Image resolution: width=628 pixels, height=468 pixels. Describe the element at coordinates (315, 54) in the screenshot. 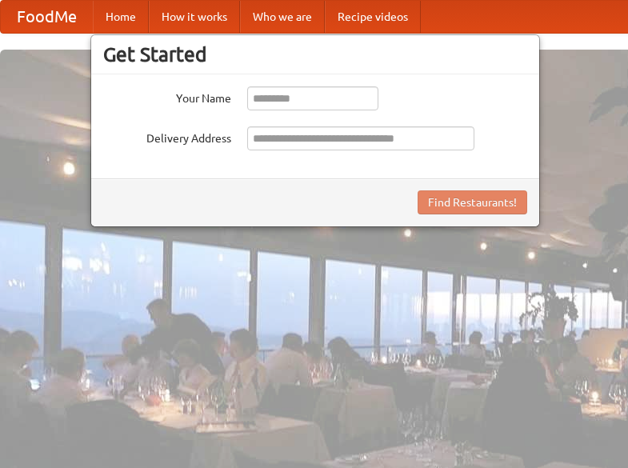

I see `h3: Get Started` at that location.